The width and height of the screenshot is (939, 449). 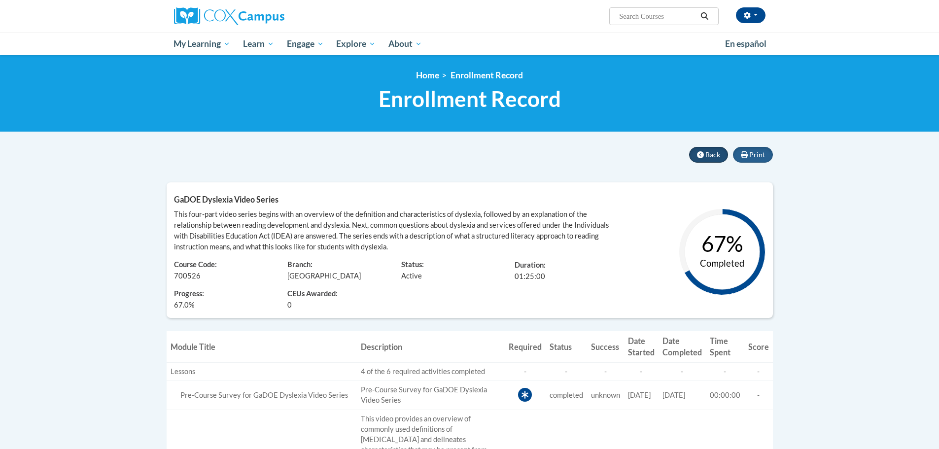 I want to click on a: En español, so click(x=746, y=44).